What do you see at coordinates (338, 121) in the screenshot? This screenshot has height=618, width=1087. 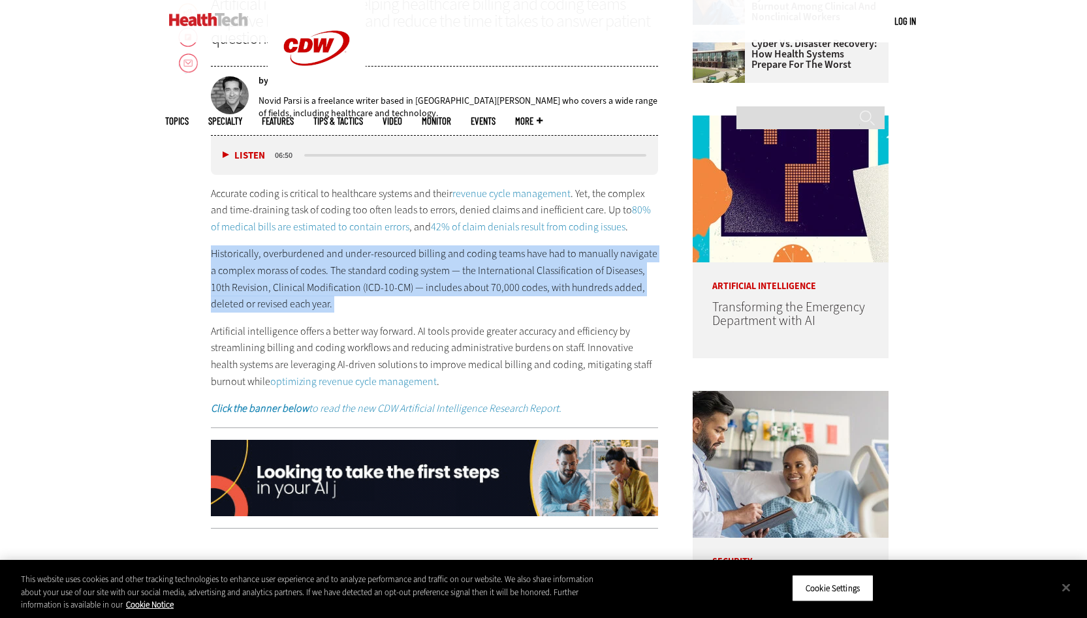 I see `a: Tips & Tactics` at bounding box center [338, 121].